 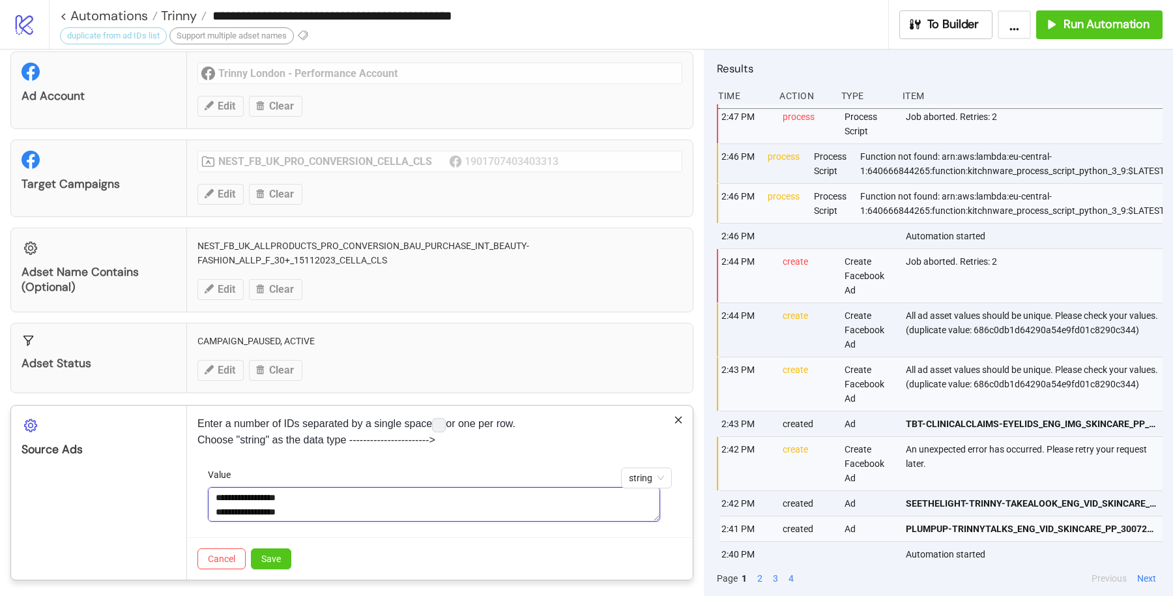 I want to click on span: Run Automation, so click(x=1107, y=24).